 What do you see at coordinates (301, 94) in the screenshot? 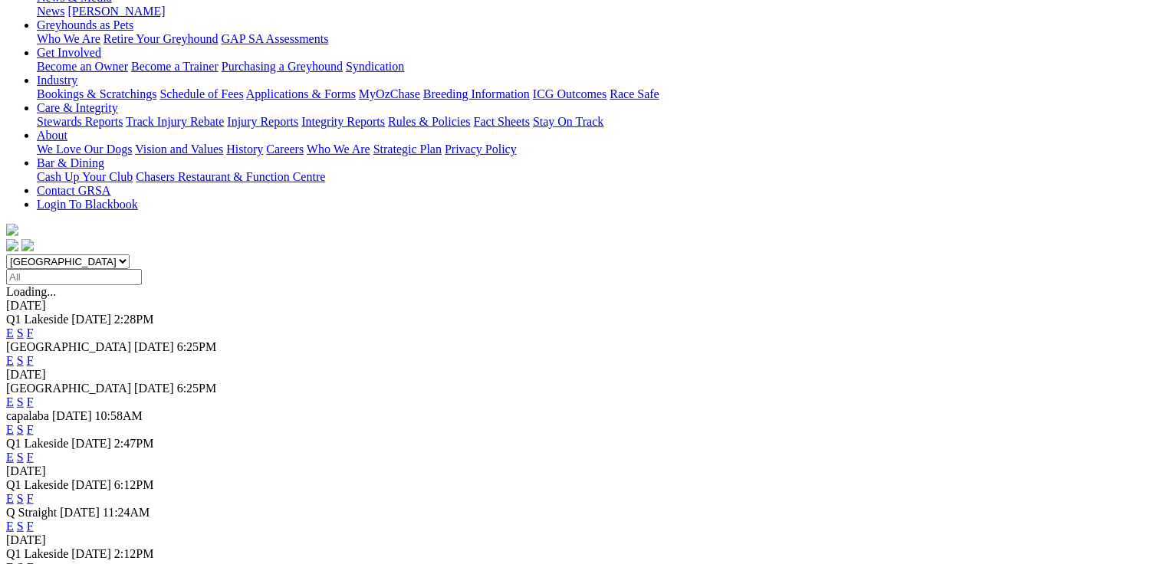
I see `a: Applications & Forms` at bounding box center [301, 94].